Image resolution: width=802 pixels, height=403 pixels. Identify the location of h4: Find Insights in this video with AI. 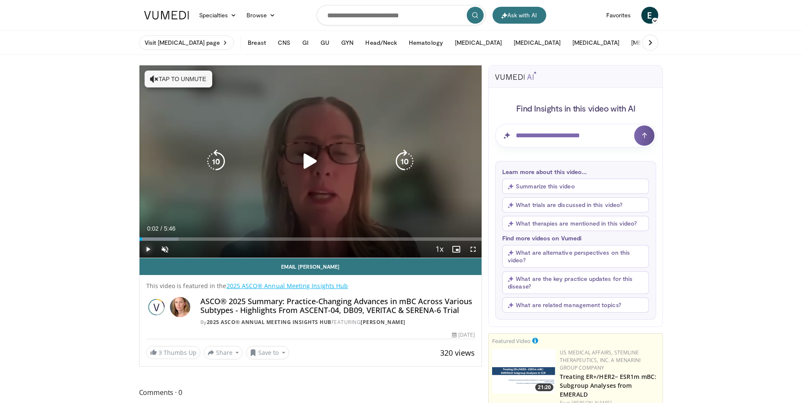
(575, 108).